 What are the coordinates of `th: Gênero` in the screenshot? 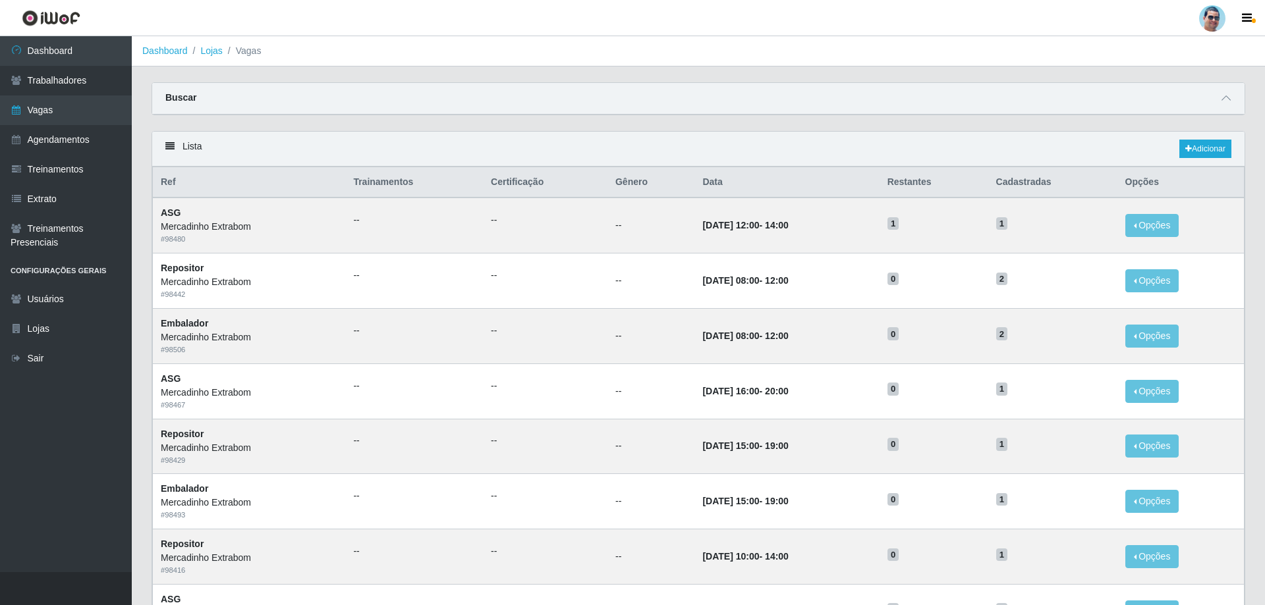 It's located at (651, 182).